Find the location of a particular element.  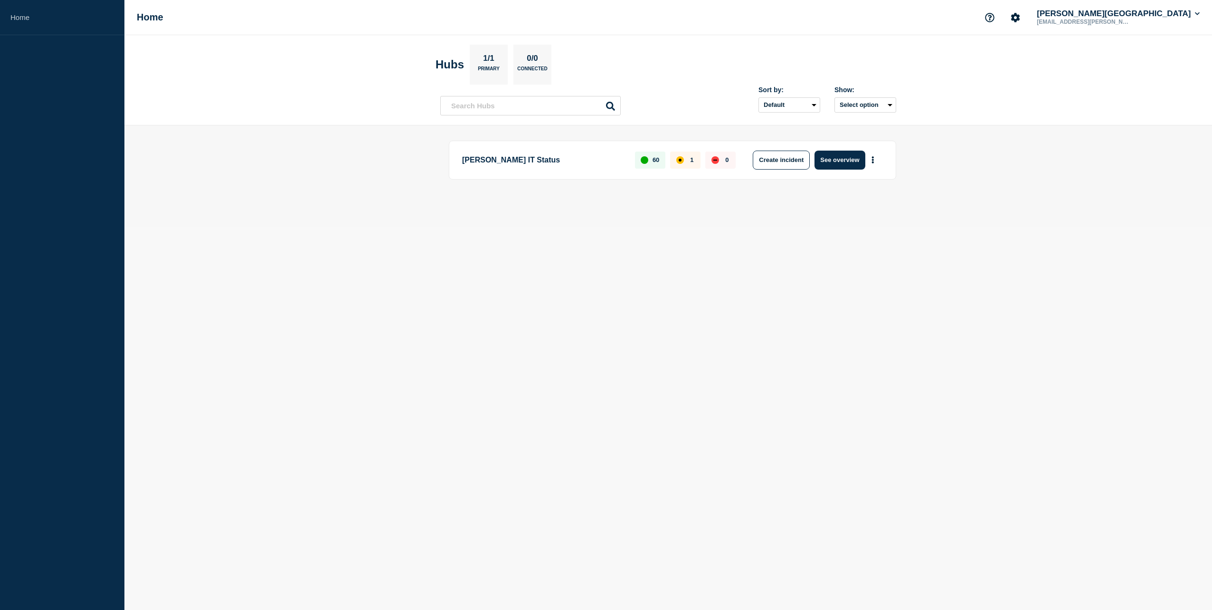

p: Connected is located at coordinates (532, 71).